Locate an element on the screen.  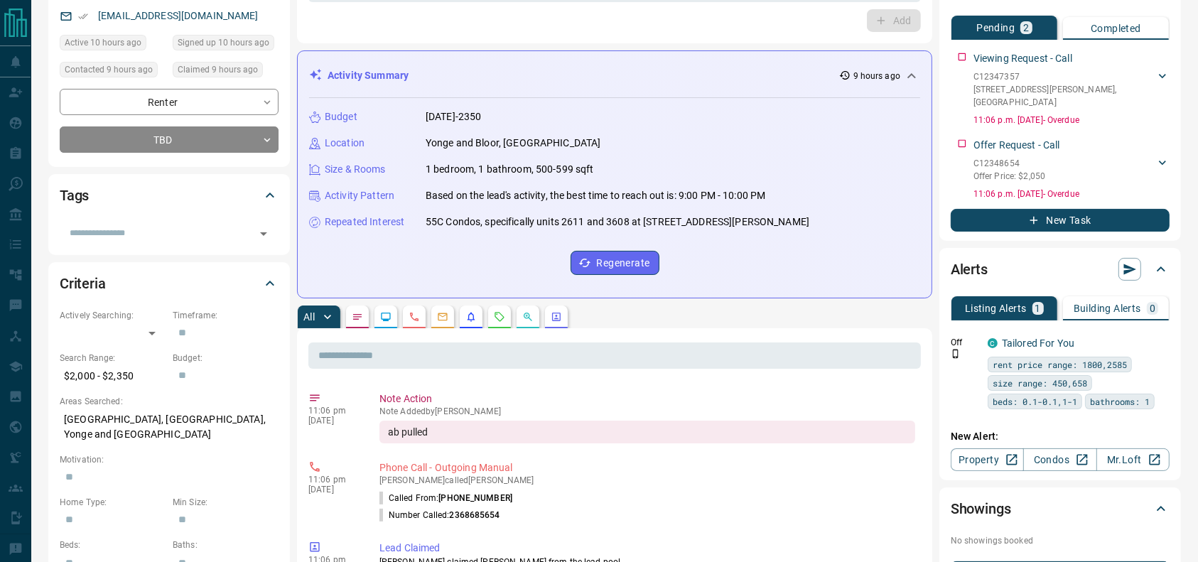
p: Beds: is located at coordinates (112, 545).